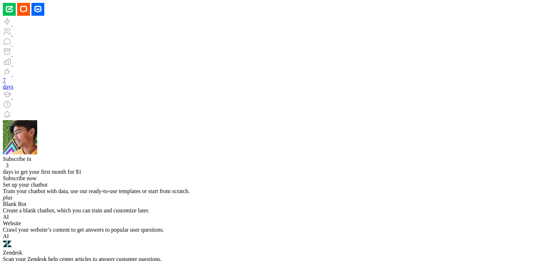 This screenshot has height=261, width=549. Describe the element at coordinates (274, 178) in the screenshot. I see `div: Subscribe now` at that location.